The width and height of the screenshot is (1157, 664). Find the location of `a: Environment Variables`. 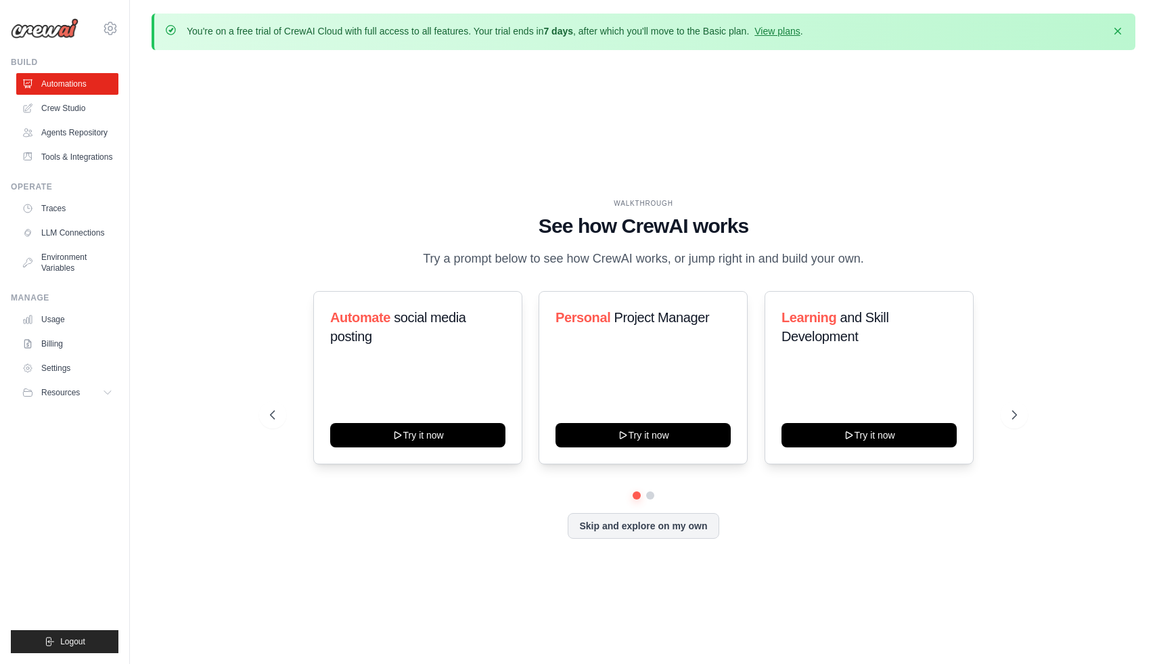

a: Environment Variables is located at coordinates (67, 263).